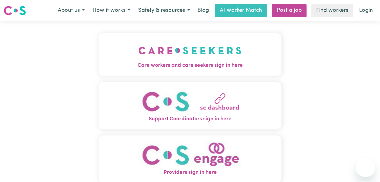  Describe the element at coordinates (190, 54) in the screenshot. I see `button: Care workers and care seekers sign in here` at that location.